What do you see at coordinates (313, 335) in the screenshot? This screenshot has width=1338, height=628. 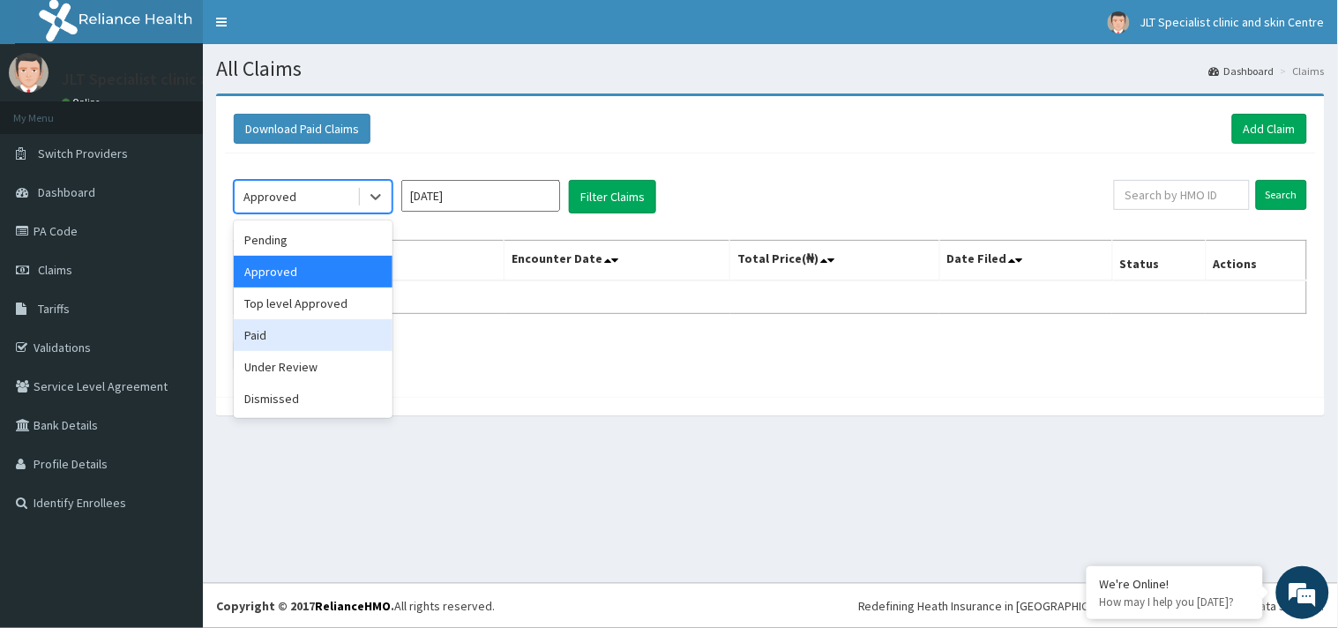 I see `div: Paid` at bounding box center [313, 335].